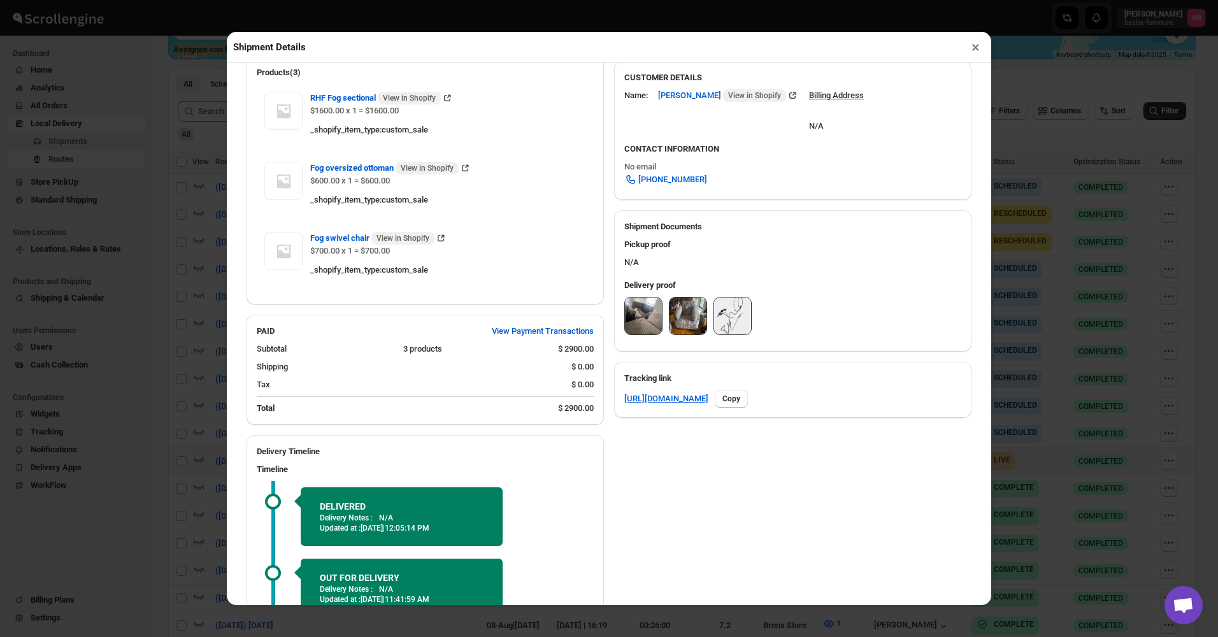  What do you see at coordinates (350, 250) in the screenshot?
I see `span: $700.00 x 1 = $700.00` at bounding box center [350, 250].